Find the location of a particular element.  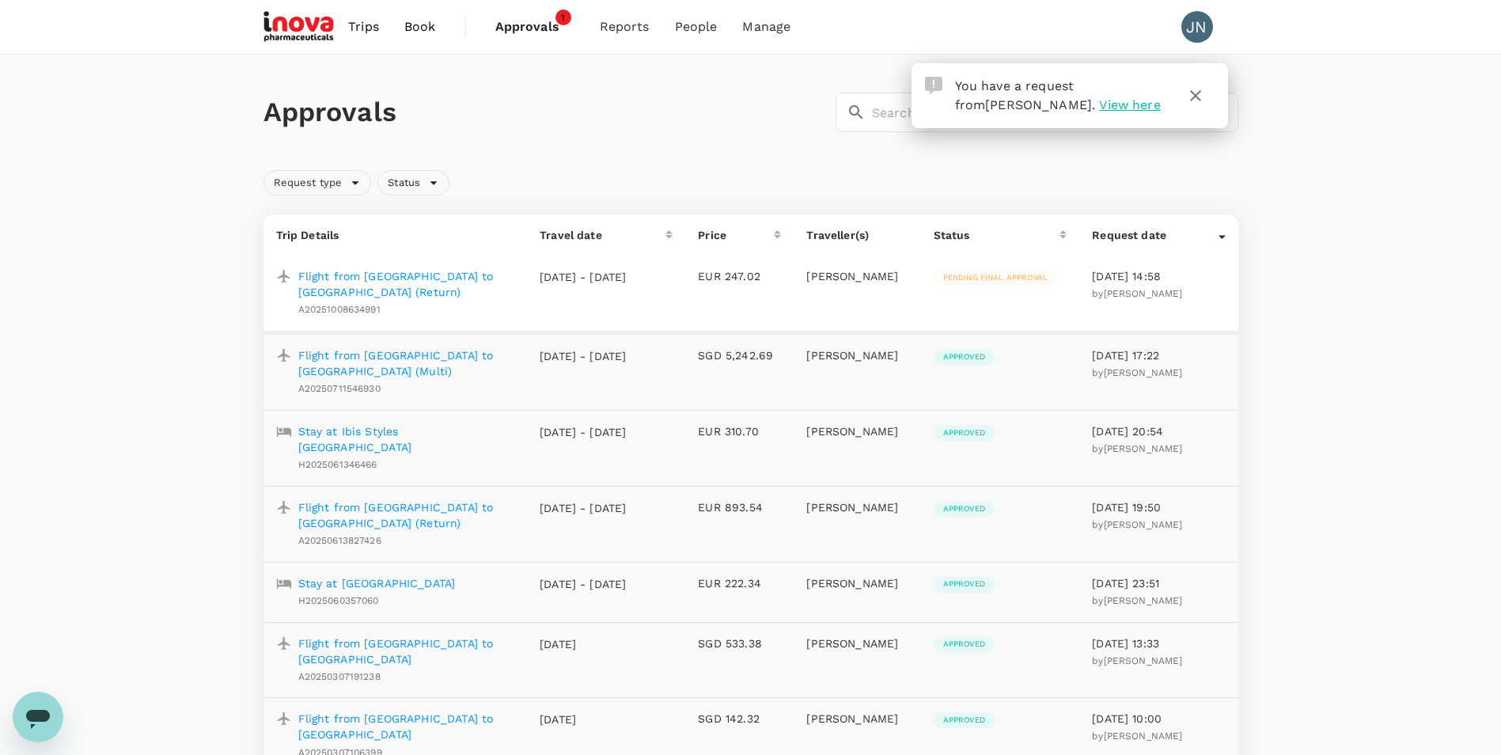

span: A20250711546930 is located at coordinates (340, 389).